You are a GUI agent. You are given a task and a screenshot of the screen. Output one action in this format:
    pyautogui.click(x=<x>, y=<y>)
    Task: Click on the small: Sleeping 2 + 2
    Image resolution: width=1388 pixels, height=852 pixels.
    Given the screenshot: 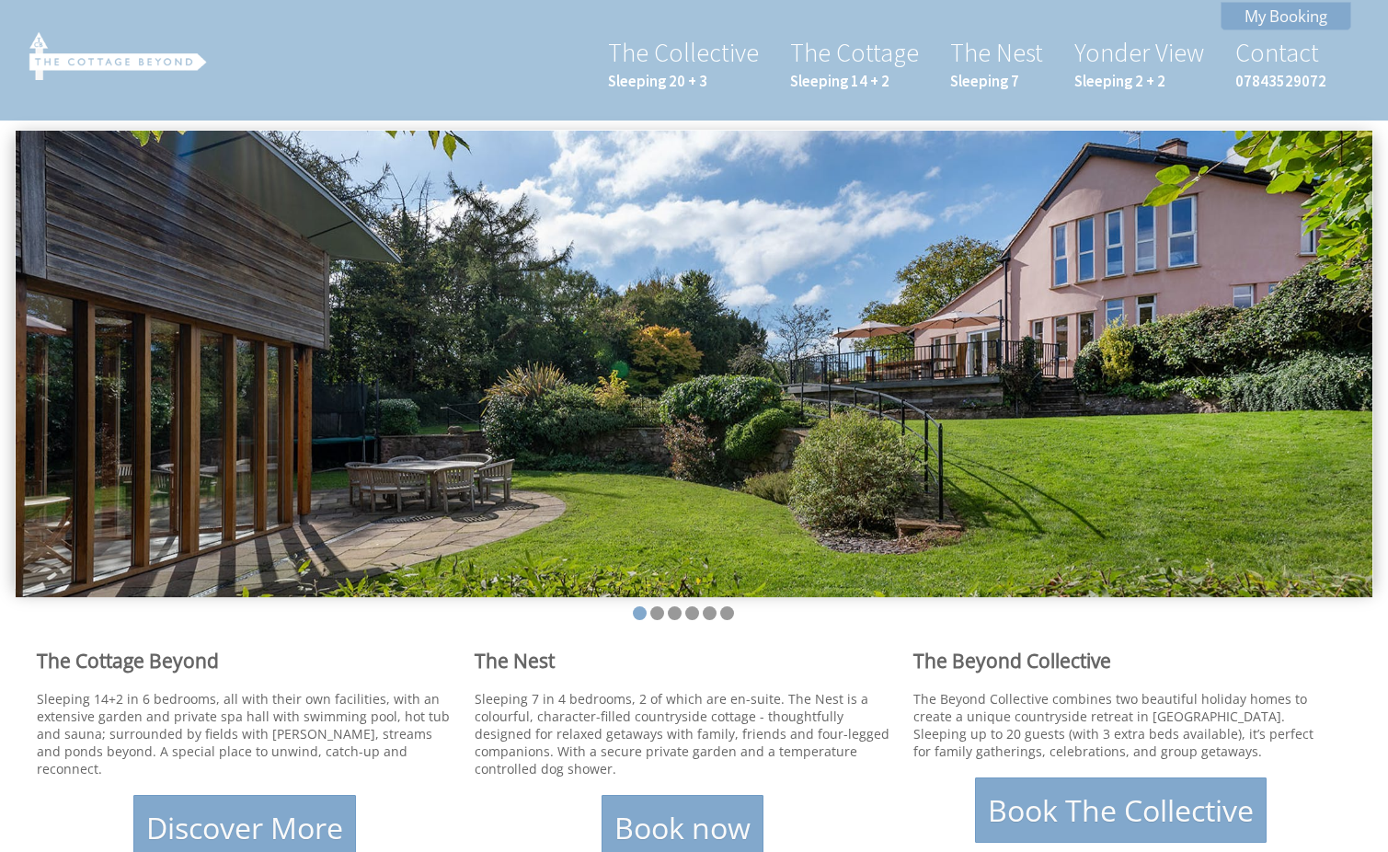 What is the action you would take?
    pyautogui.click(x=1139, y=81)
    